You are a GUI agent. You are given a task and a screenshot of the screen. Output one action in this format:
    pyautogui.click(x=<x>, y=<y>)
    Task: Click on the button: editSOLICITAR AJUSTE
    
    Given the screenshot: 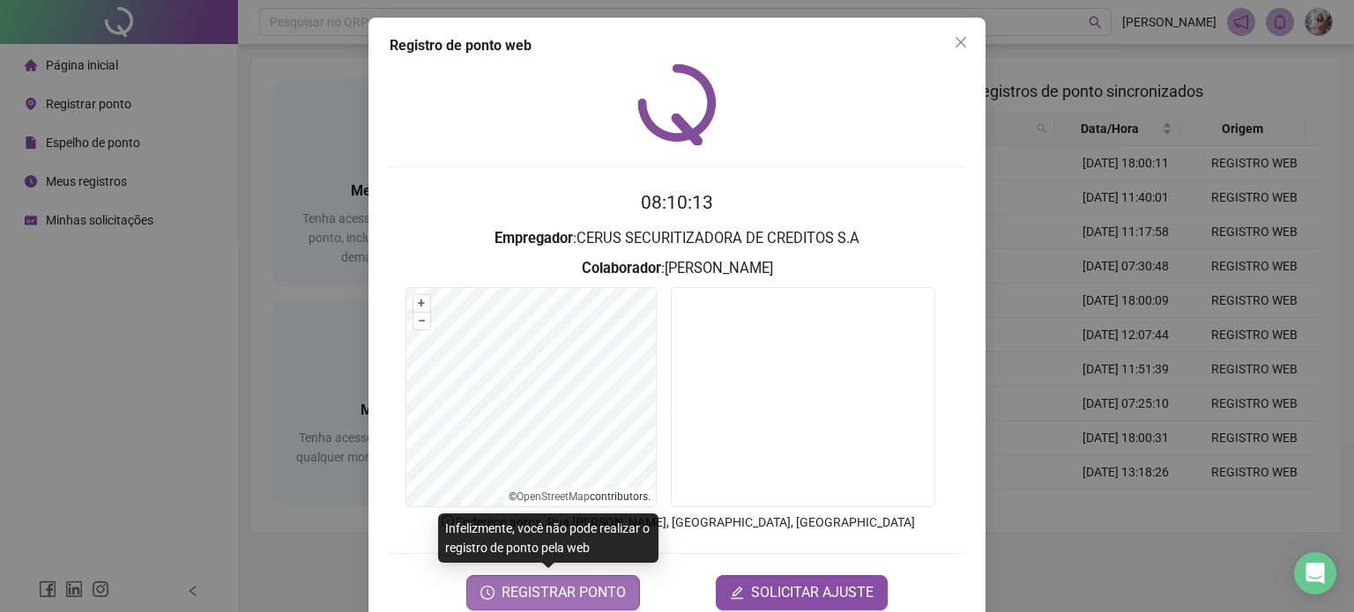 What is the action you would take?
    pyautogui.click(x=801, y=593)
    